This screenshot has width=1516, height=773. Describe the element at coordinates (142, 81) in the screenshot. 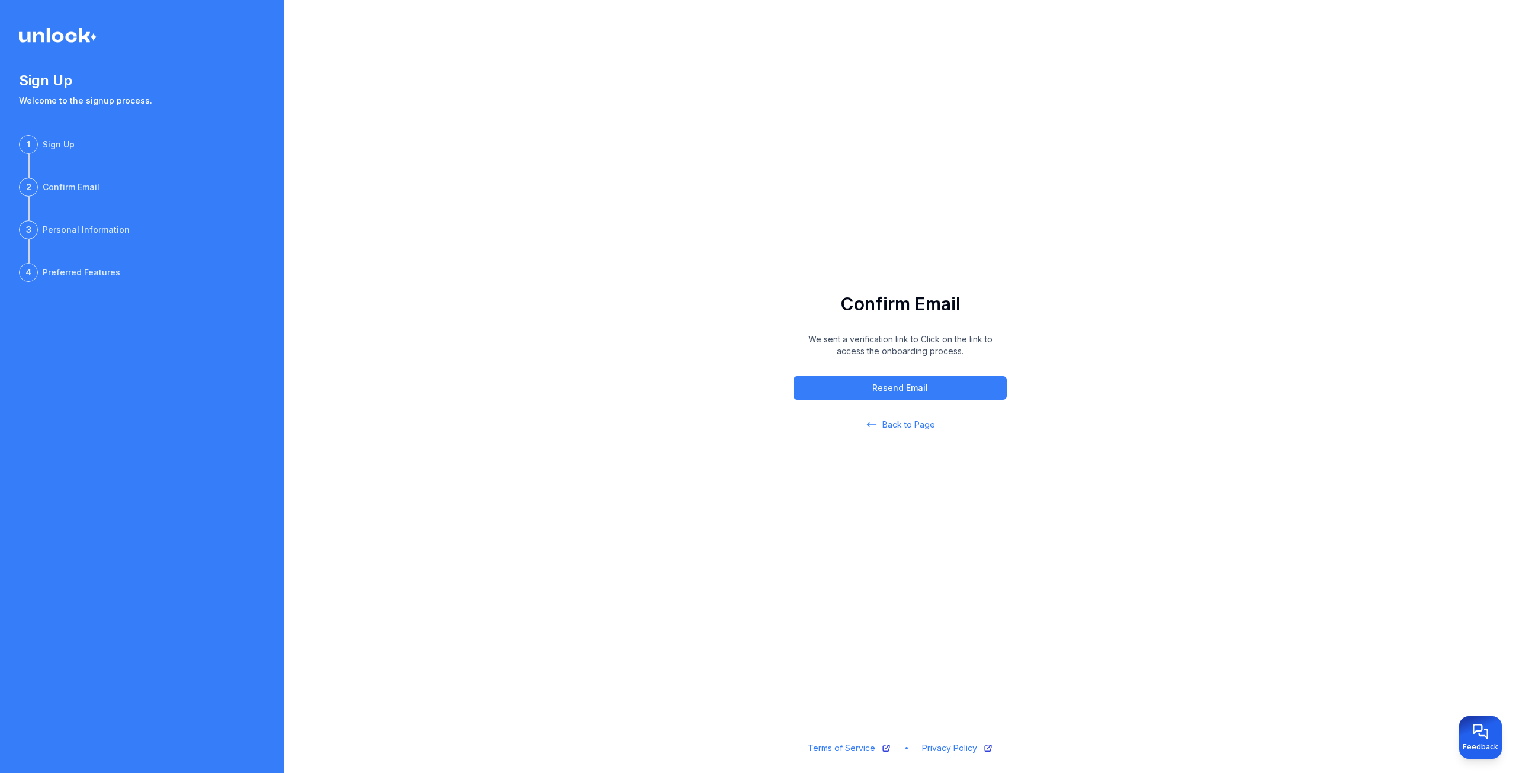

I see `h1: Sign Up` at that location.